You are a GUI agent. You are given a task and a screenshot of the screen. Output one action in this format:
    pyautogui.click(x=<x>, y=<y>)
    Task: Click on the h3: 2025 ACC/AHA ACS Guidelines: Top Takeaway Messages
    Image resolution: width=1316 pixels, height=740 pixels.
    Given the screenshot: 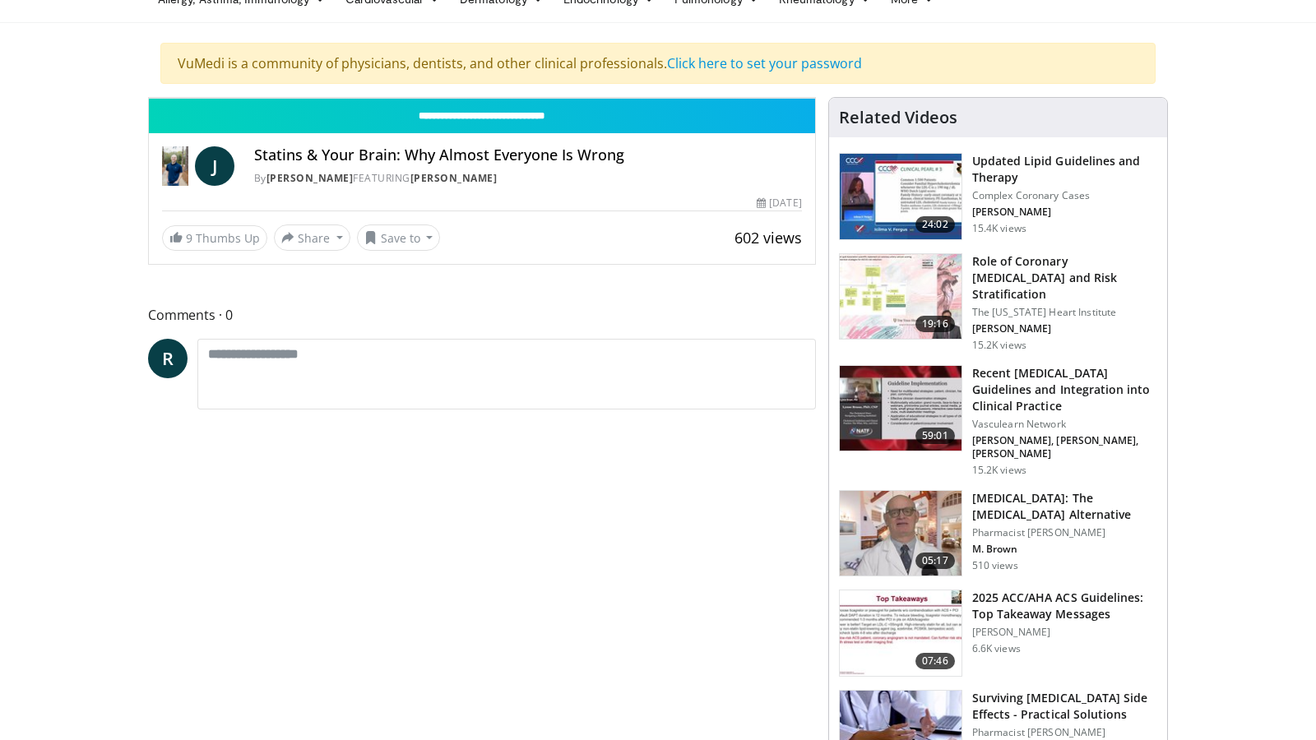 What is the action you would take?
    pyautogui.click(x=1064, y=606)
    